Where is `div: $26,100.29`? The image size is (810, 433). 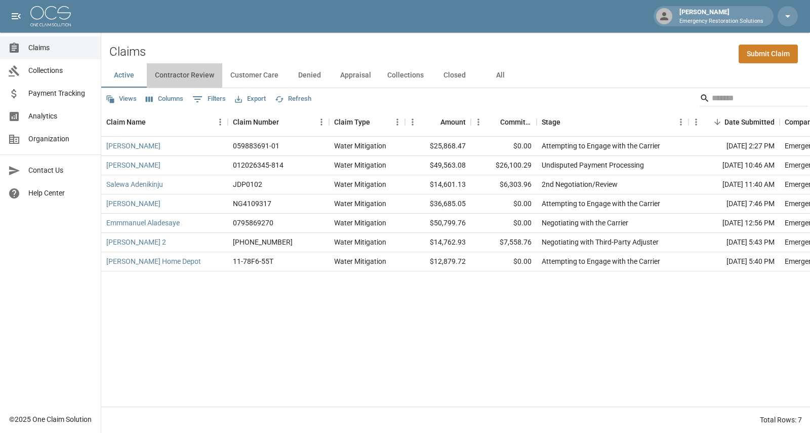
div: $26,100.29 is located at coordinates (504, 166).